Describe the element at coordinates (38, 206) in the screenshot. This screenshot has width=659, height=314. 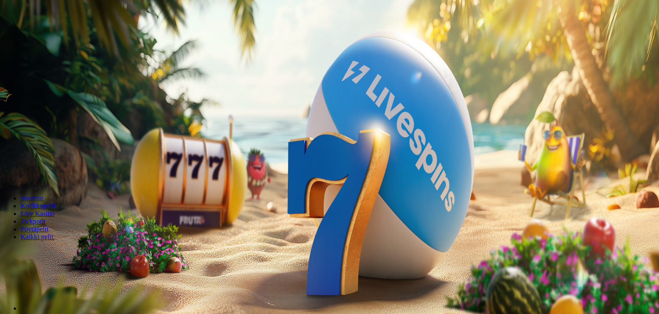
I see `span: Kolikkopelit` at that location.